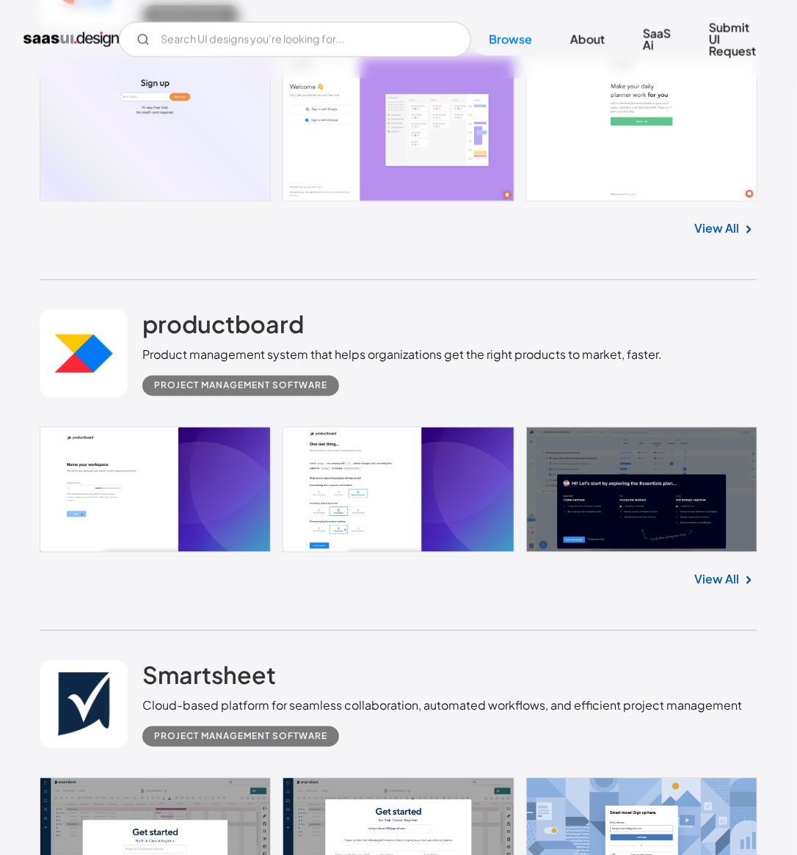  What do you see at coordinates (657, 40) in the screenshot?
I see `a: SaaS Ai` at bounding box center [657, 40].